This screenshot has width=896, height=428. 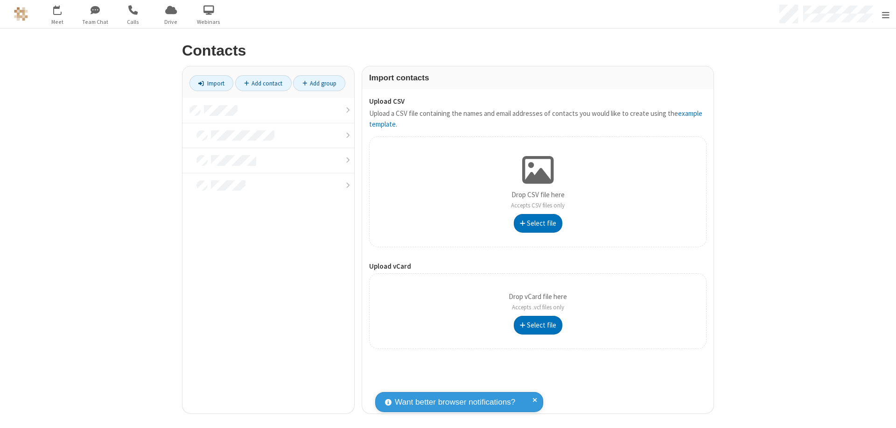 I want to click on h3: Import contacts, so click(x=538, y=77).